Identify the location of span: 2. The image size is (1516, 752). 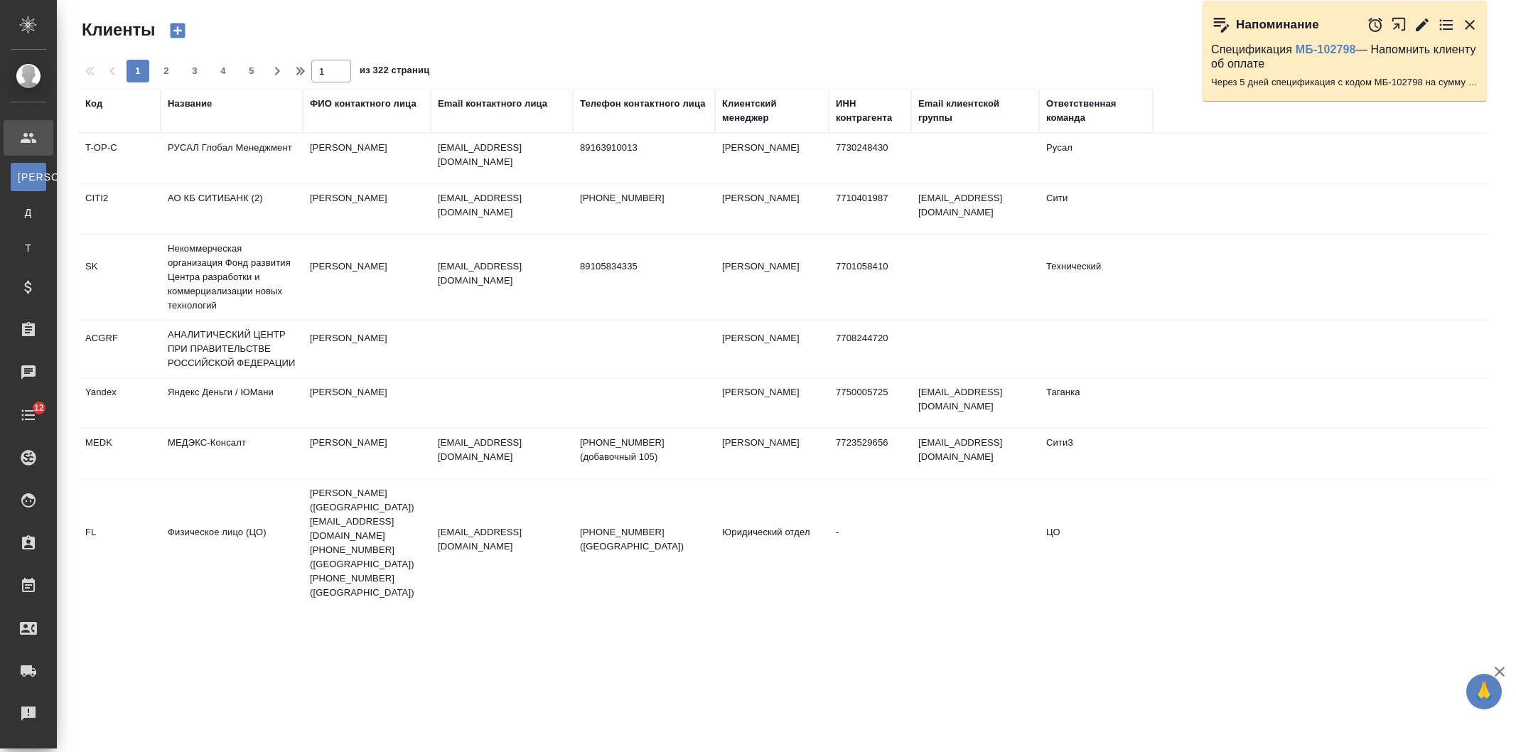
(166, 71).